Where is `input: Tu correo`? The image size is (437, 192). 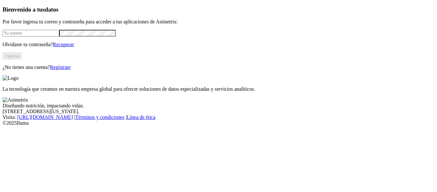
input: Tu correo is located at coordinates (31, 33).